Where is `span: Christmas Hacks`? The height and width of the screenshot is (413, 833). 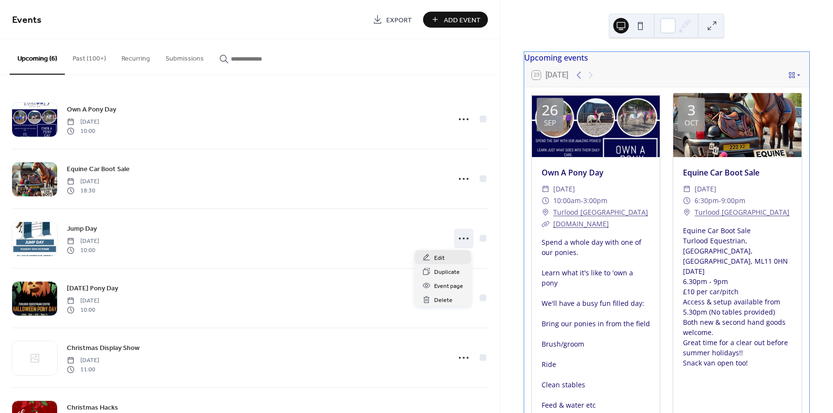 span: Christmas Hacks is located at coordinates (92, 407).